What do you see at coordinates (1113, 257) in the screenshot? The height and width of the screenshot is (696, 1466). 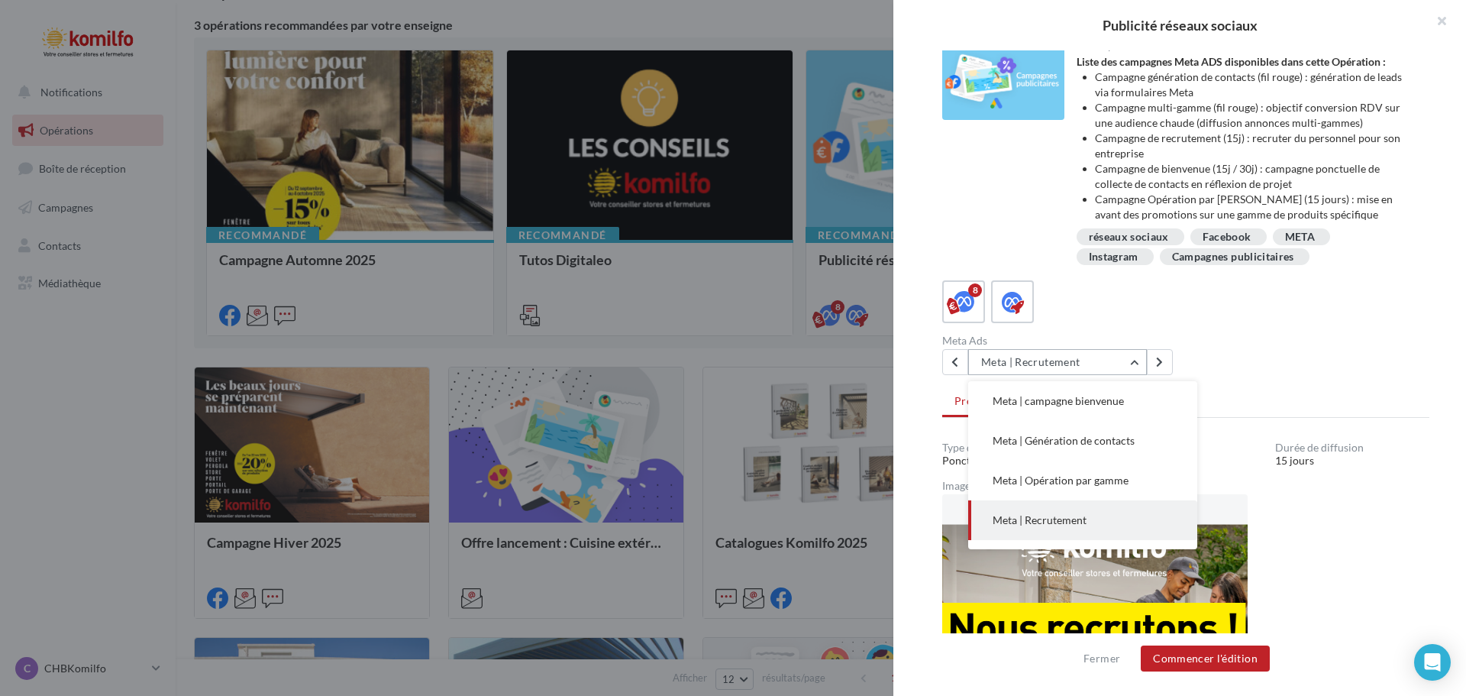 I see `div: Instagram` at bounding box center [1113, 257].